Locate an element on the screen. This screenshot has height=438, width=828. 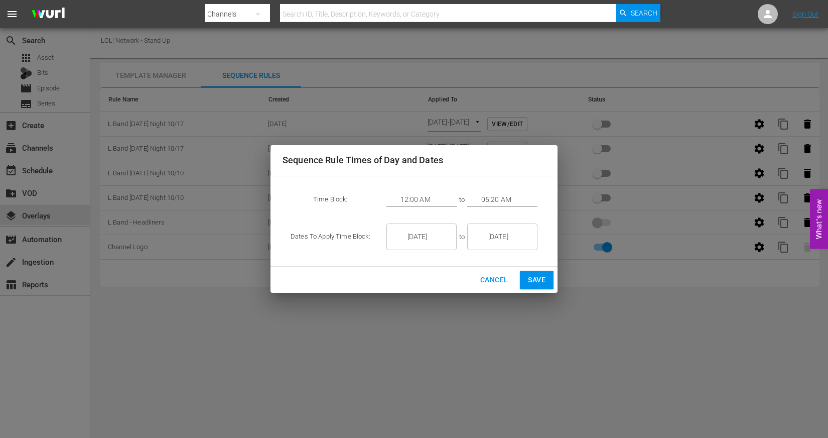
img: ans4CAIJ8jUAAAAAAAAAAAAAAAAAAAAAAAAgQb4GAAAAAAAAAAAAAAAAAAAAAAAAJMjXAAAAAAAAAAAAAAAAAAAAAAAAgAT5G... is located at coordinates (48, 14).